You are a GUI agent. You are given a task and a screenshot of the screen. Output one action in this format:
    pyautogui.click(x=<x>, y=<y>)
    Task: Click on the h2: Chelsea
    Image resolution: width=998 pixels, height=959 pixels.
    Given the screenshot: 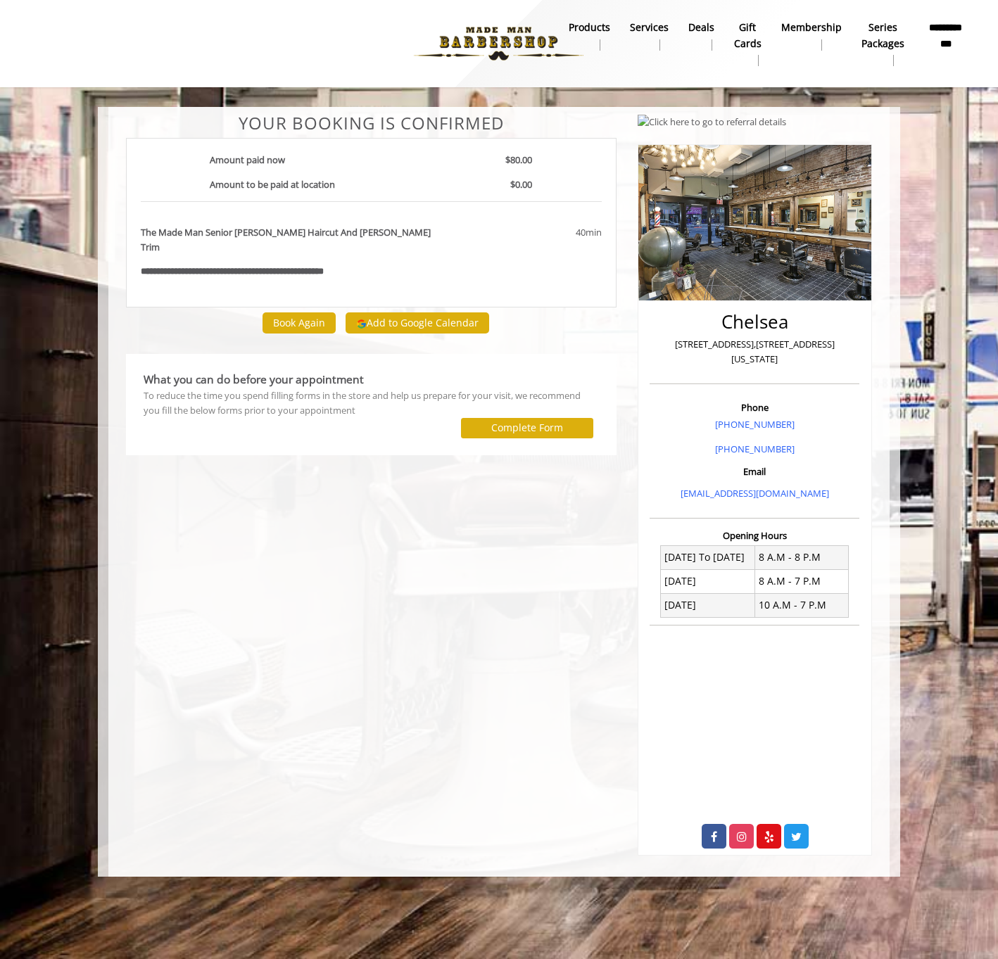 What is the action you would take?
    pyautogui.click(x=754, y=322)
    